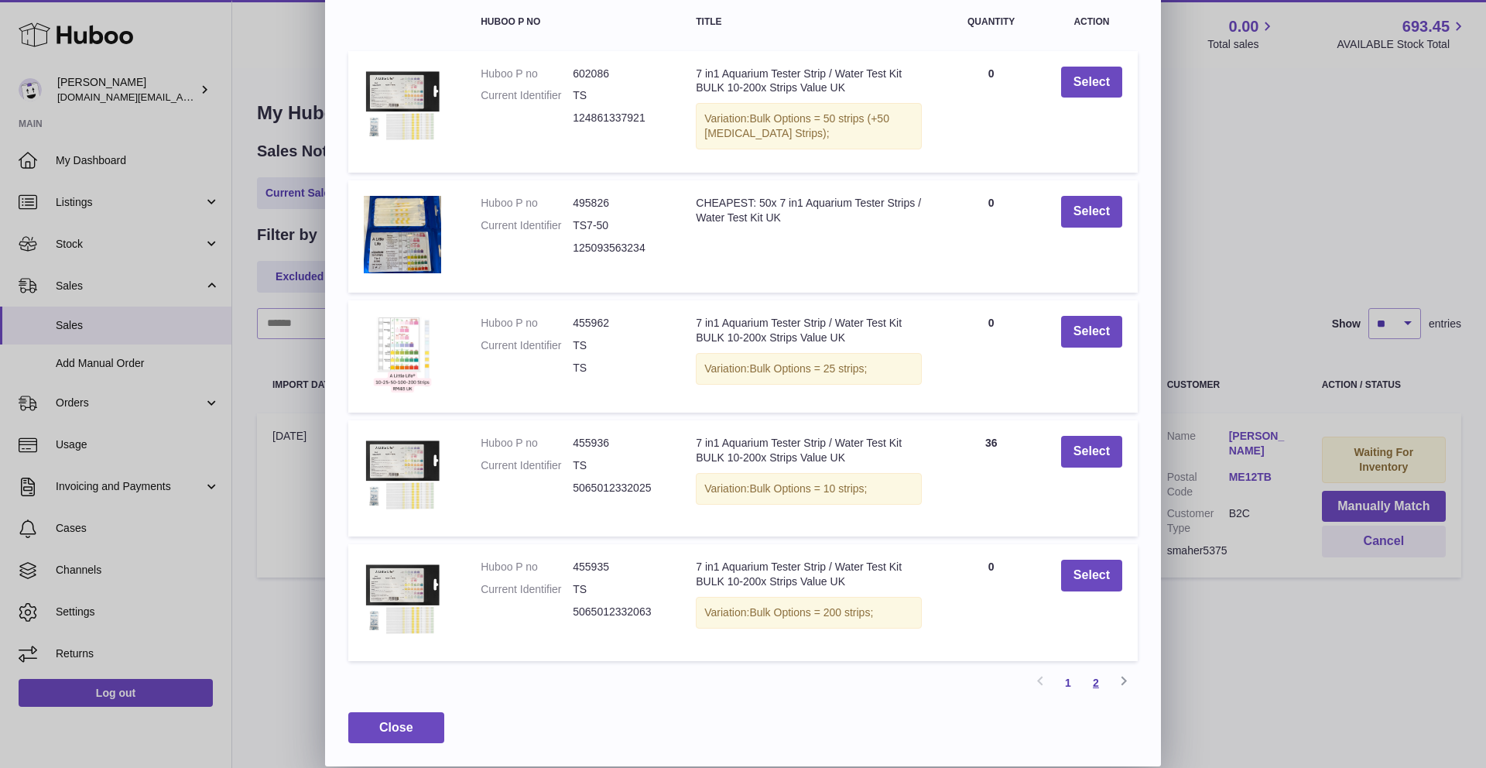 The image size is (1486, 768). I want to click on dd: 455936, so click(619, 443).